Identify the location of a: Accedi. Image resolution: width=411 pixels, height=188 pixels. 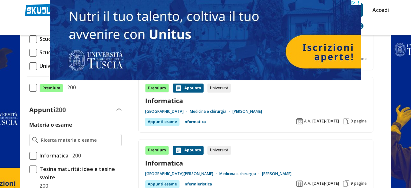
(379, 10).